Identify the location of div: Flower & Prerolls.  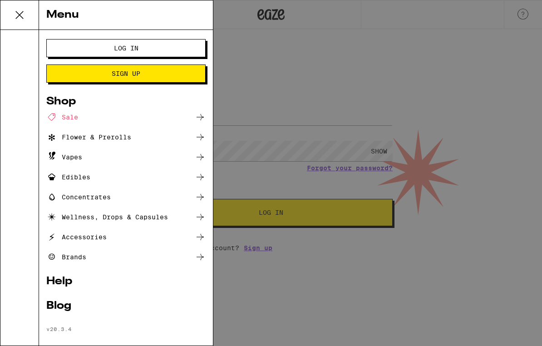
(89, 137).